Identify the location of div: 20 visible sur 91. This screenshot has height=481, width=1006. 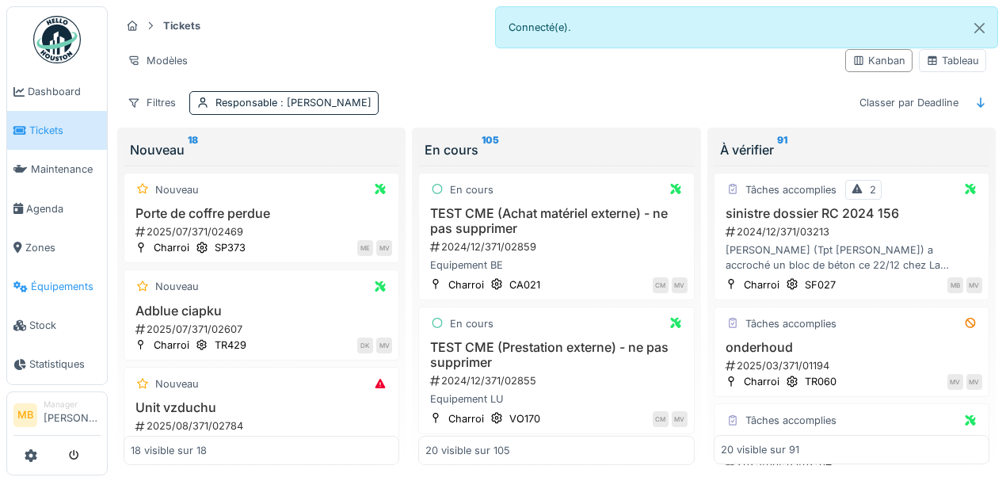
(760, 450).